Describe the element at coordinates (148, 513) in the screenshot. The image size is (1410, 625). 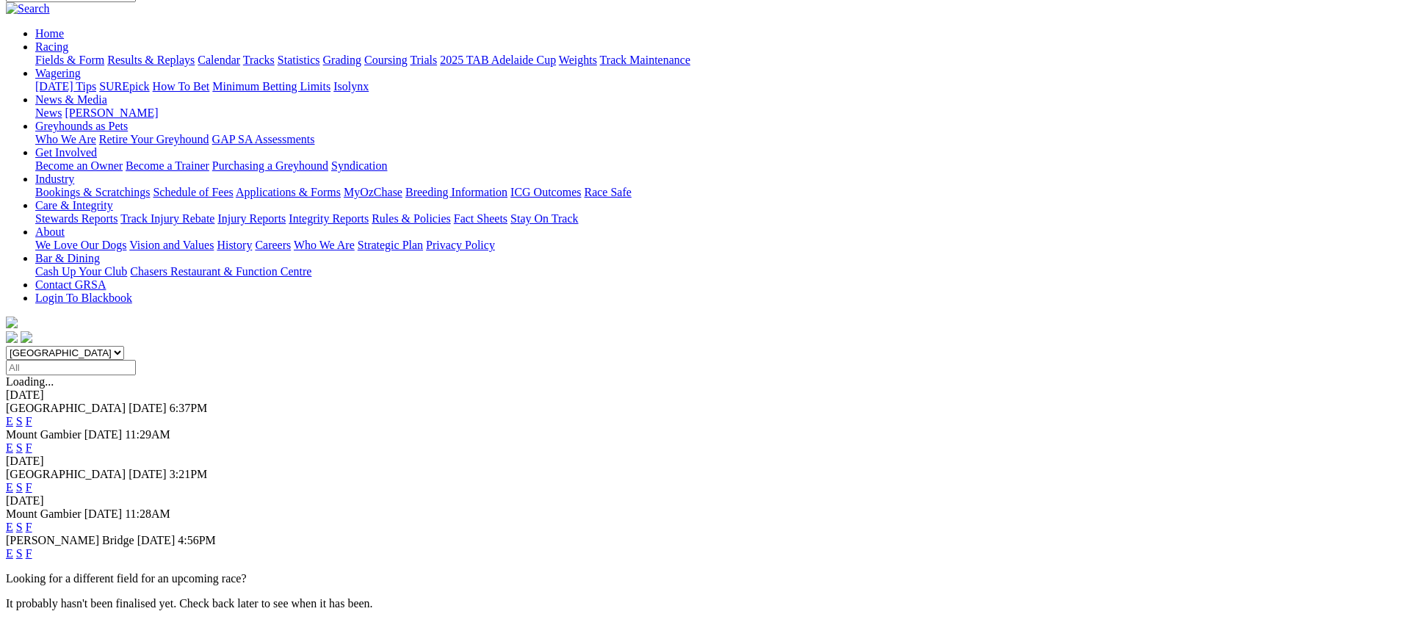
I see `span: 11:28AM` at that location.